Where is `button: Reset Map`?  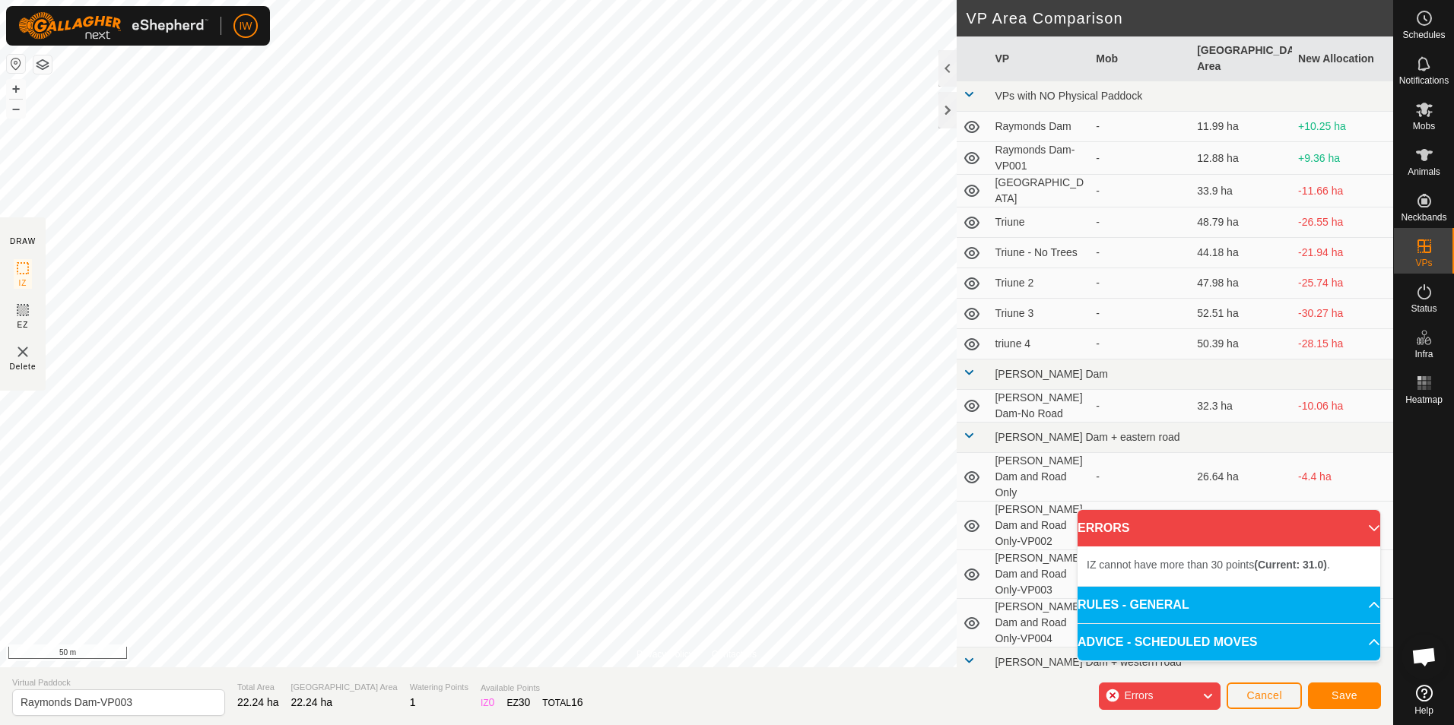
button: Reset Map is located at coordinates (16, 64).